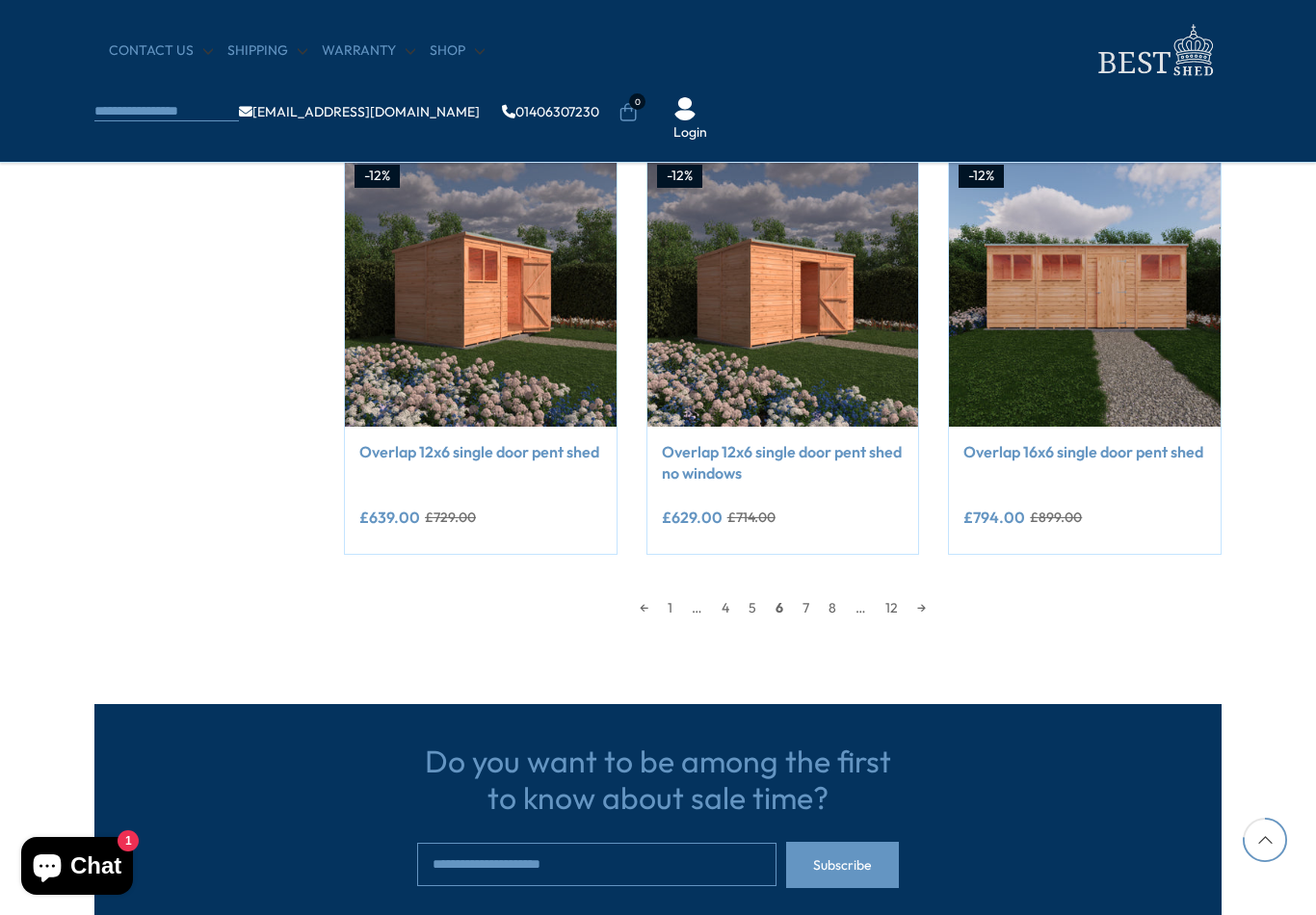 The width and height of the screenshot is (1316, 915). I want to click on a: Overlap 12x6 single door pent shed, so click(480, 452).